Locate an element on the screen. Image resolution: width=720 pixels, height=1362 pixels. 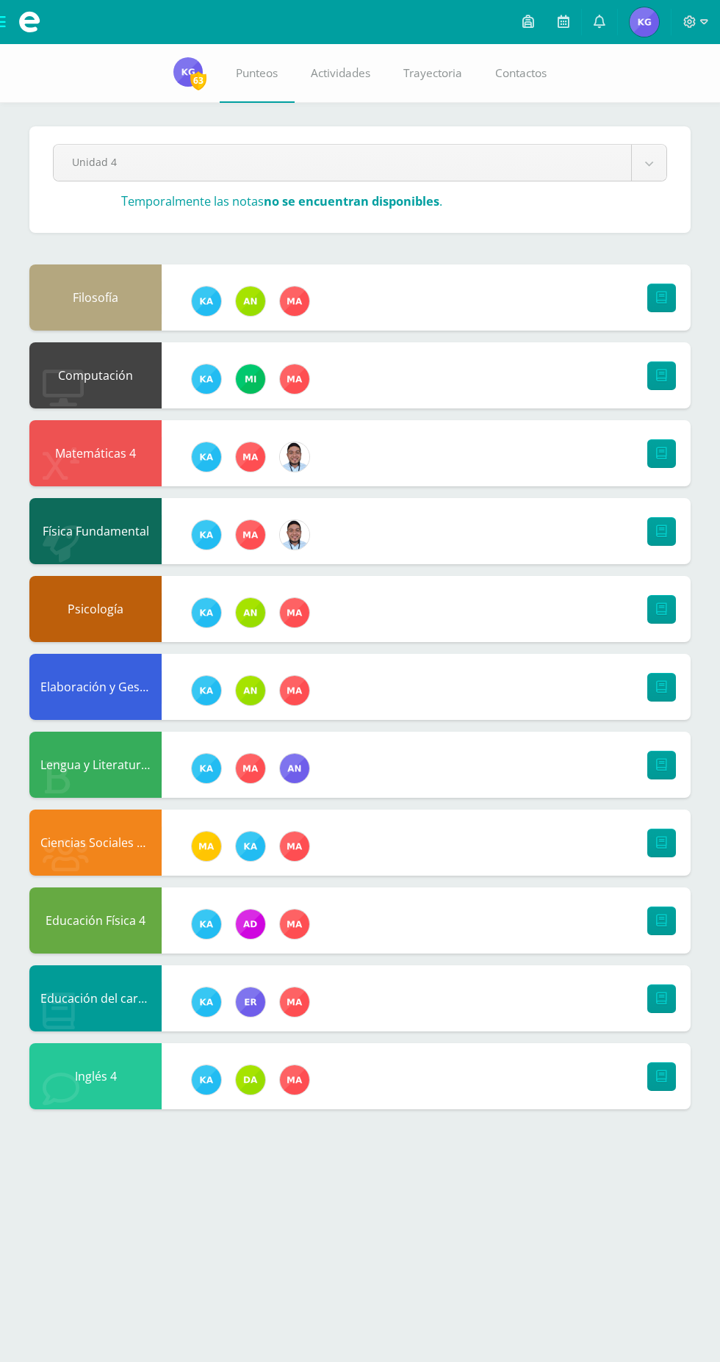
a: Unidad 4 is located at coordinates (360, 162).